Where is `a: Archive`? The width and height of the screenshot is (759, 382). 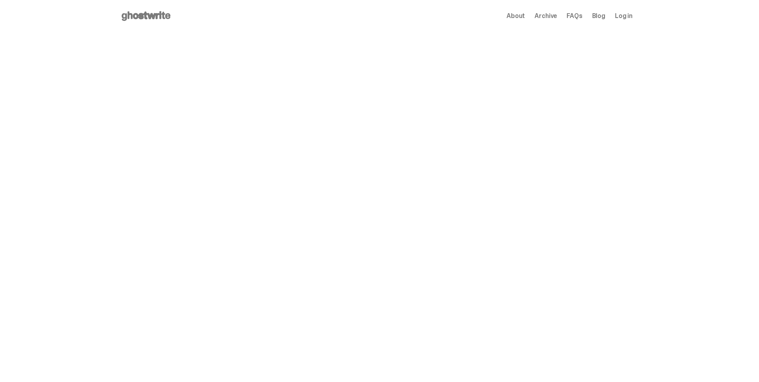 a: Archive is located at coordinates (546, 16).